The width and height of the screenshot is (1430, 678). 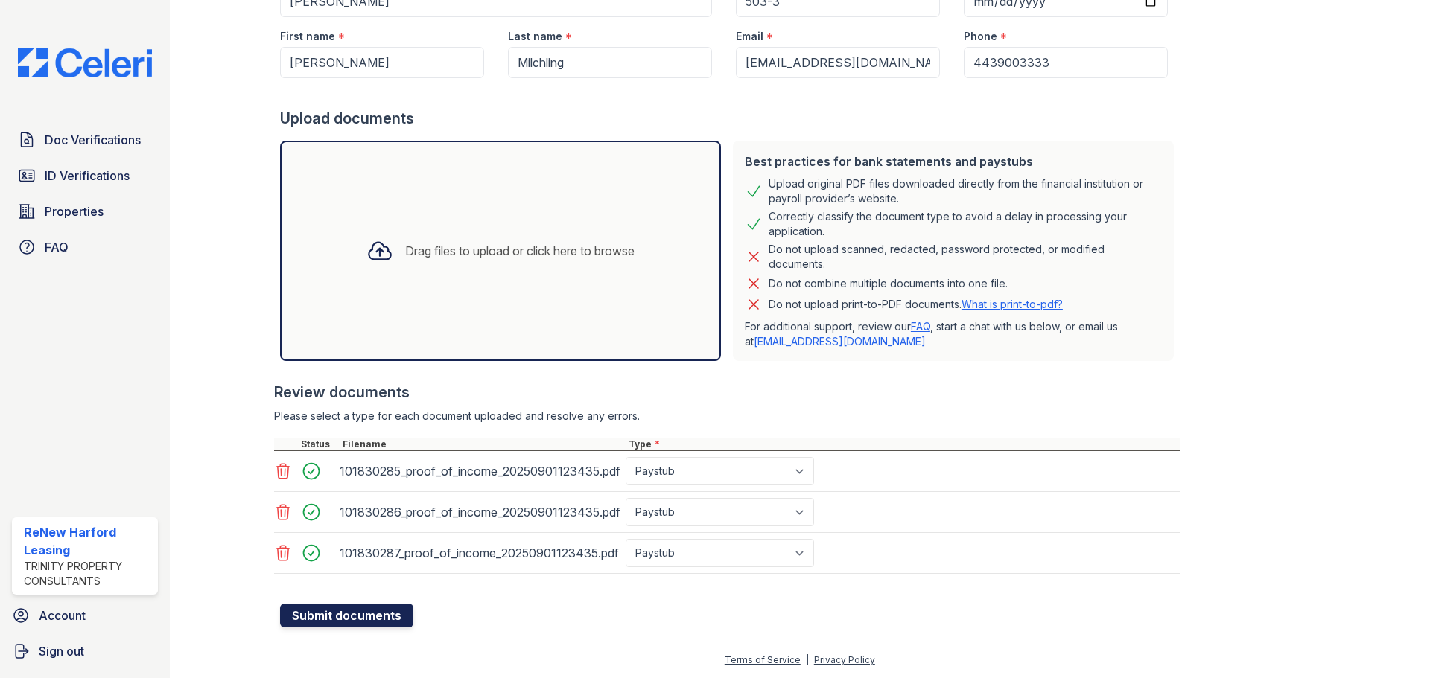 I want to click on span: FAQ, so click(x=57, y=247).